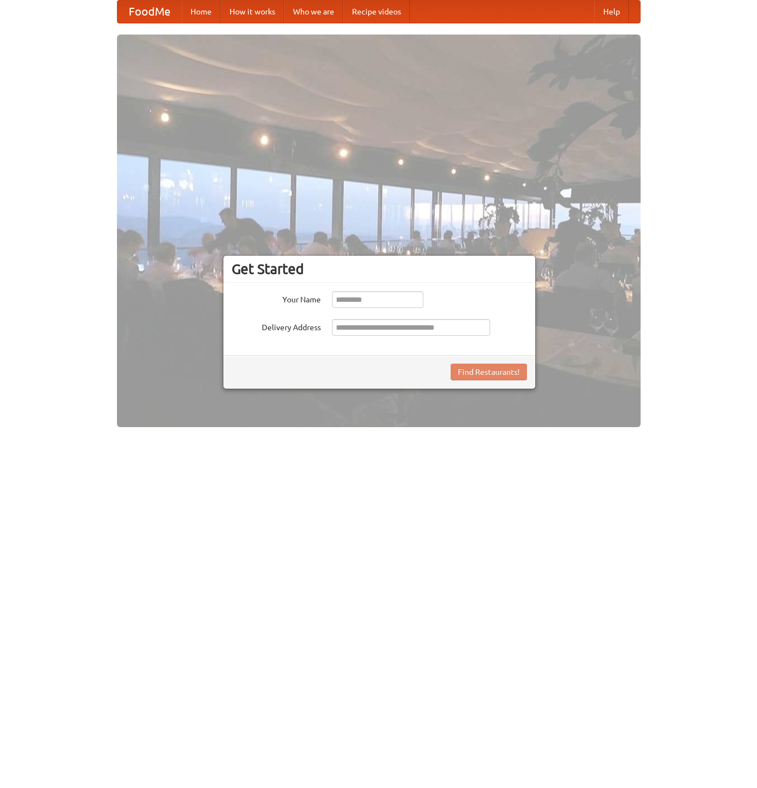  What do you see at coordinates (149, 12) in the screenshot?
I see `a: FoodMe` at bounding box center [149, 12].